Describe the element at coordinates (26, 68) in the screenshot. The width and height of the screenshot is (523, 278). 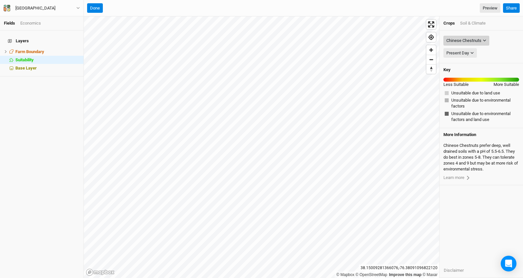
I see `span: Base Layer` at that location.